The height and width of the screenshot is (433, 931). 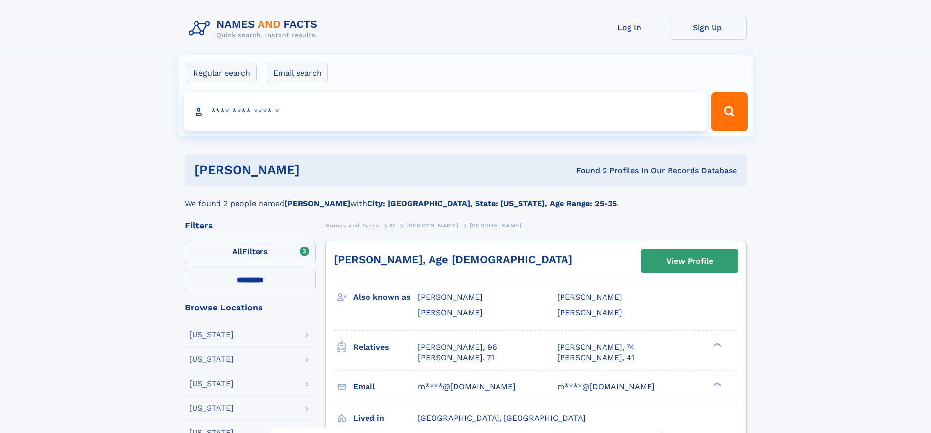 I want to click on div: Found 2 Profiles In Our Records Database, so click(x=587, y=171).